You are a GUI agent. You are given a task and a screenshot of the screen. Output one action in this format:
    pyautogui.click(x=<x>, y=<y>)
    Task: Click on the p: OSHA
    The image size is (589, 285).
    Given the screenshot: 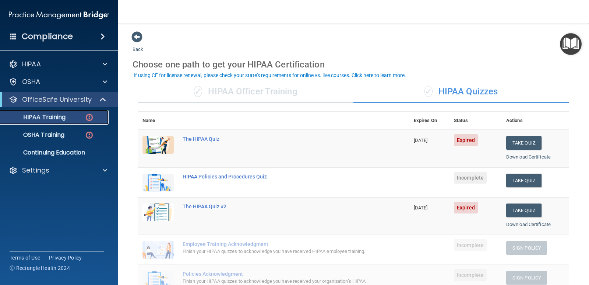 What is the action you would take?
    pyautogui.click(x=31, y=82)
    